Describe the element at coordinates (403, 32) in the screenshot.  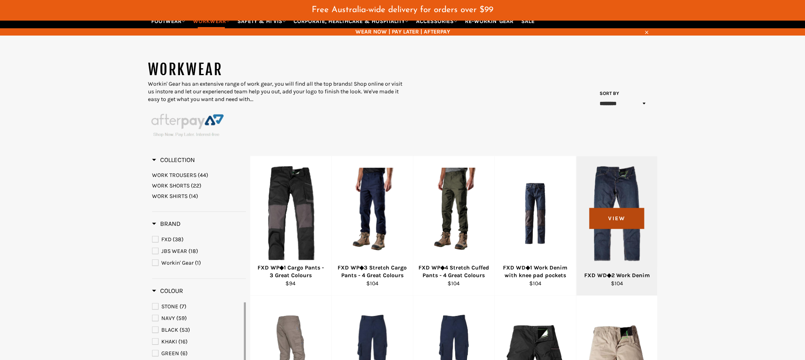
I see `span: WEAR NOW | PAY LATER | AFTERPAY` at that location.